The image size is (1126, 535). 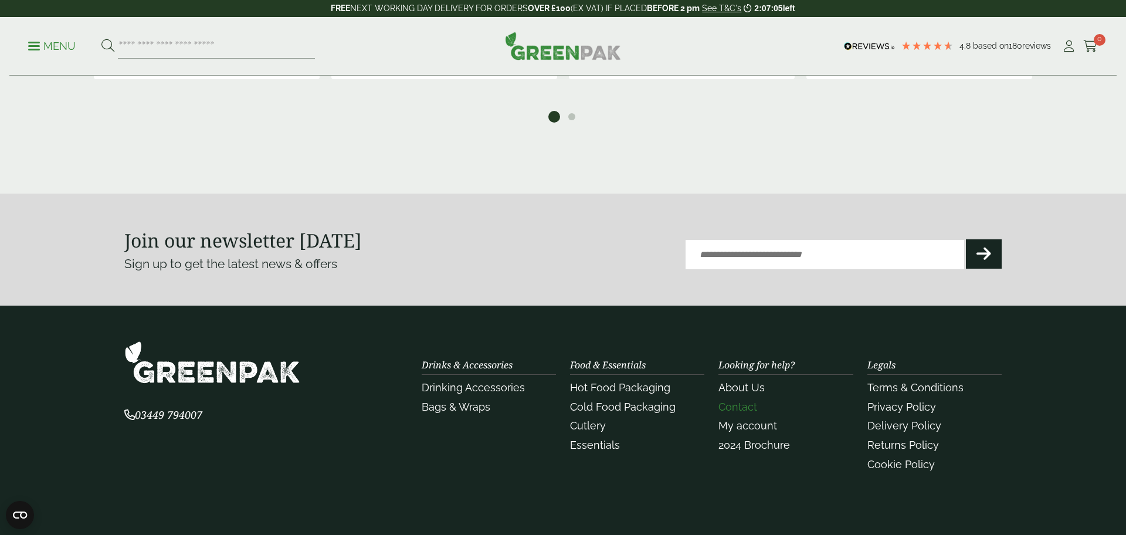 I want to click on a: 03449 794007, so click(x=163, y=415).